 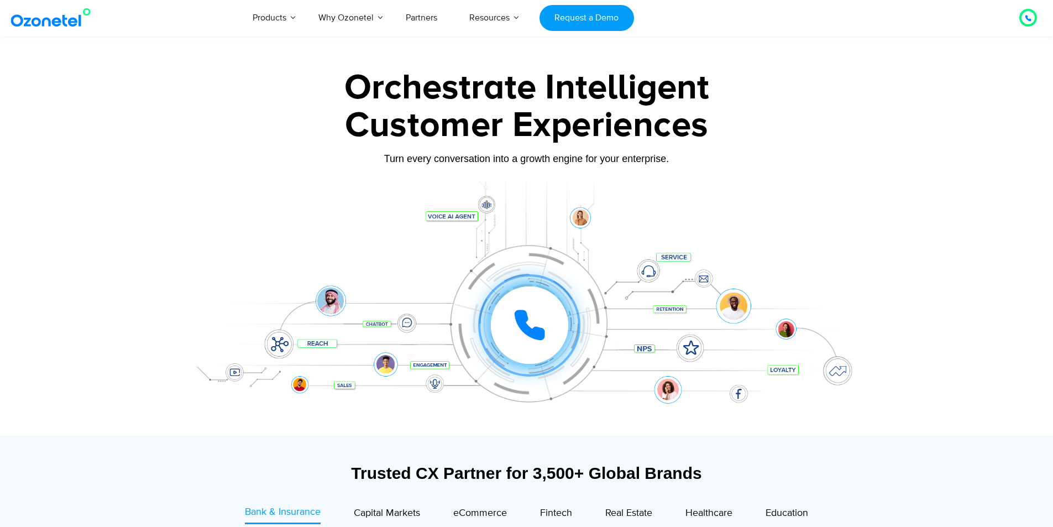 I want to click on span: eCommerce, so click(x=480, y=513).